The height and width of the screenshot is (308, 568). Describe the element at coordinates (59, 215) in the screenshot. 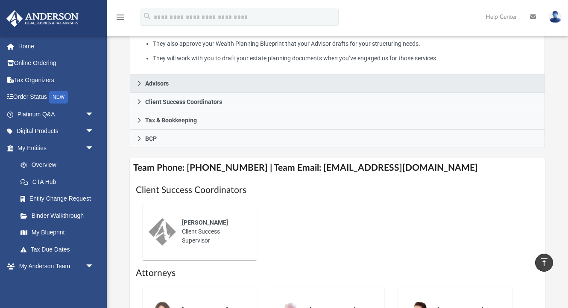

I see `a: Binder Walkthrough` at that location.